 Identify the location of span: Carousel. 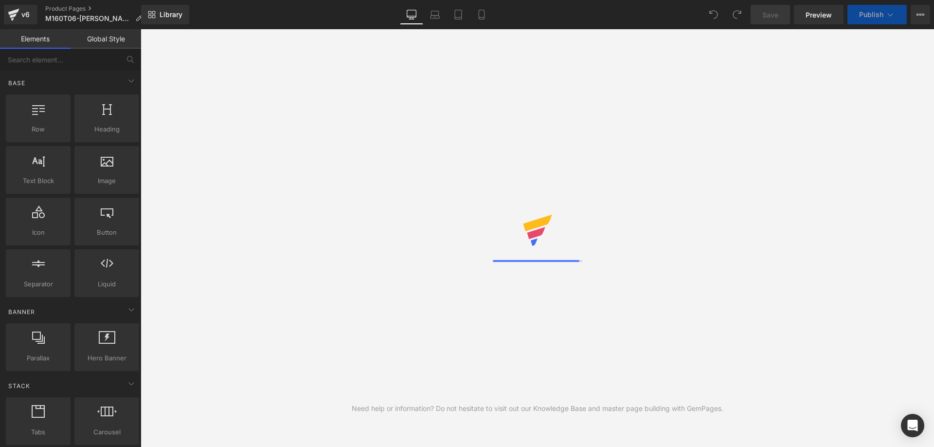
(107, 432).